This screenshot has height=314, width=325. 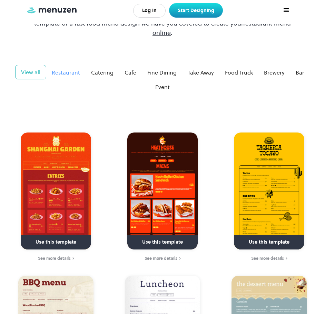 I want to click on div: Take Away, so click(x=201, y=72).